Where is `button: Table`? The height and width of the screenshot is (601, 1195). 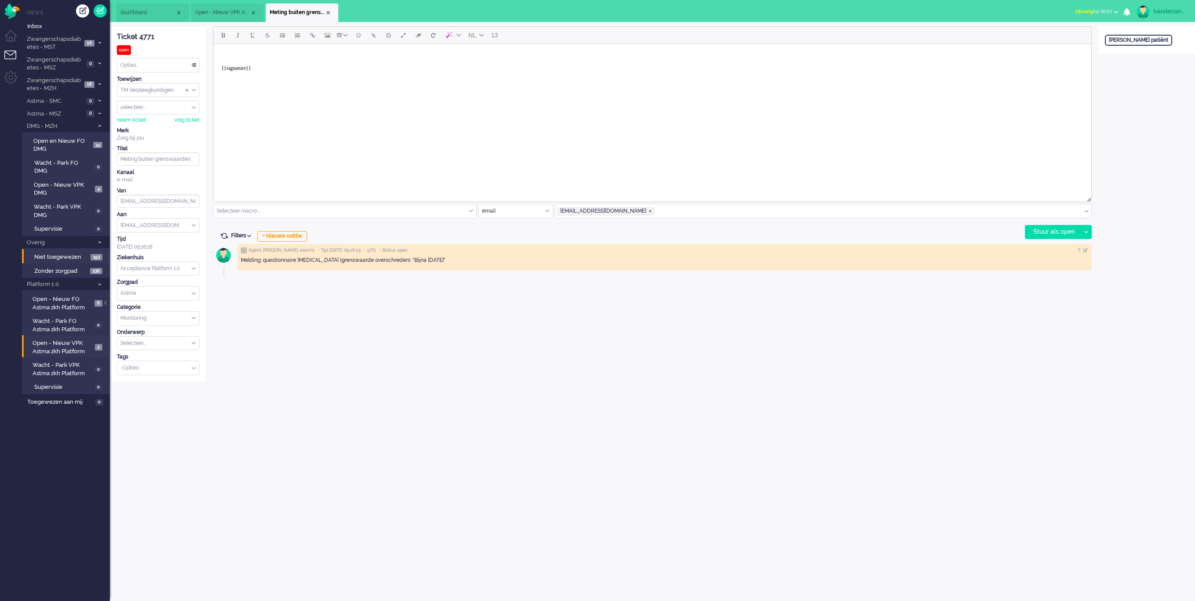
button: Table is located at coordinates (343, 35).